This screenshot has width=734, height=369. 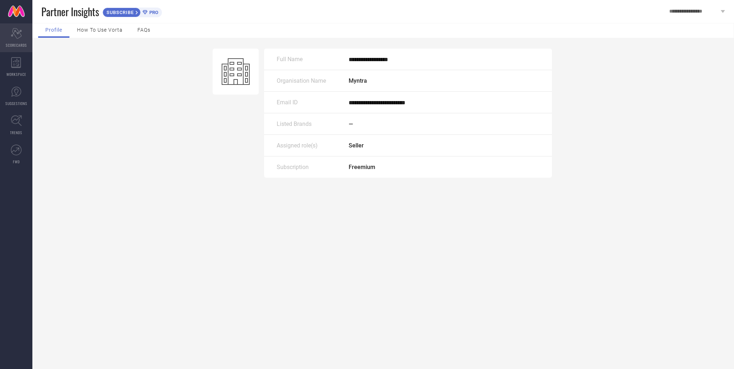 I want to click on span: FAQs, so click(x=144, y=30).